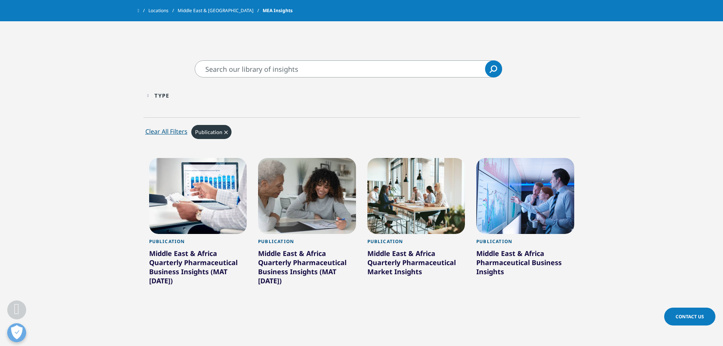  Describe the element at coordinates (166, 131) in the screenshot. I see `div: Clear All Filters` at that location.